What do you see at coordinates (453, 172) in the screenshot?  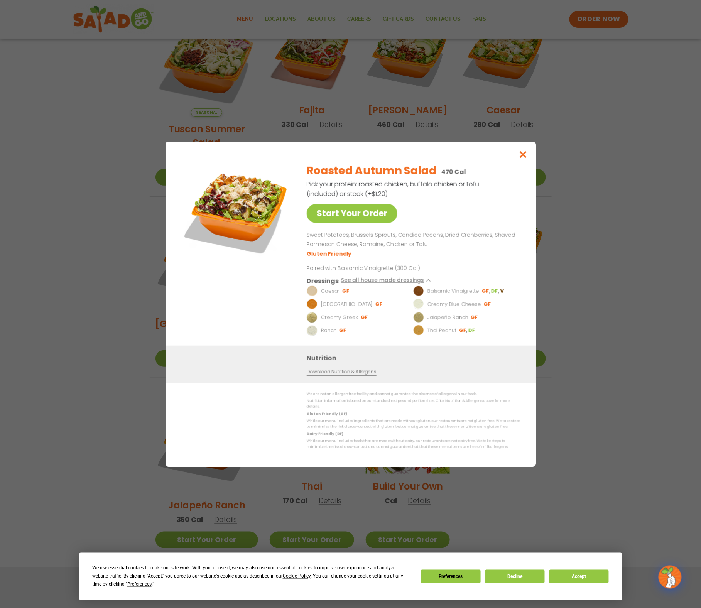 I see `p: 470 Cal` at bounding box center [453, 172].